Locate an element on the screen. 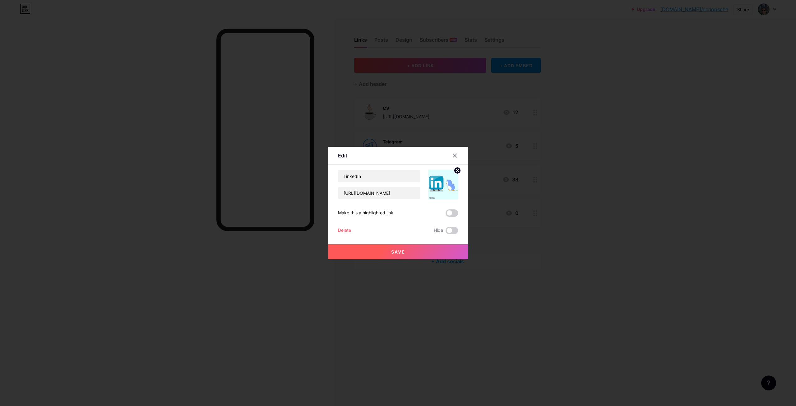 The width and height of the screenshot is (796, 406). span: Save is located at coordinates (398, 251).